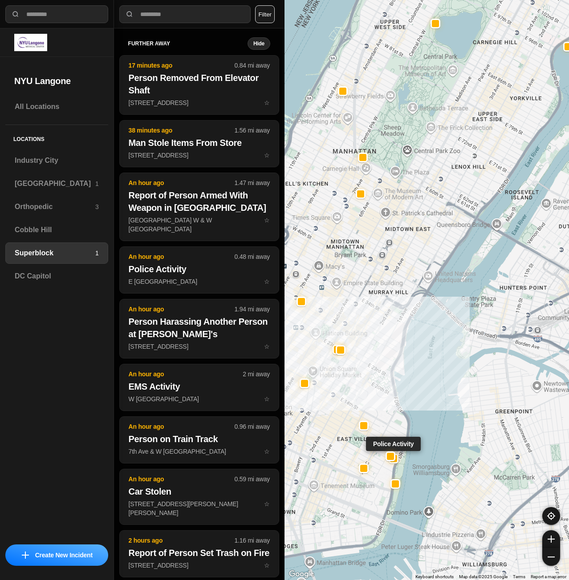 The height and width of the screenshot is (580, 569). I want to click on h2: EMS Activity, so click(199, 387).